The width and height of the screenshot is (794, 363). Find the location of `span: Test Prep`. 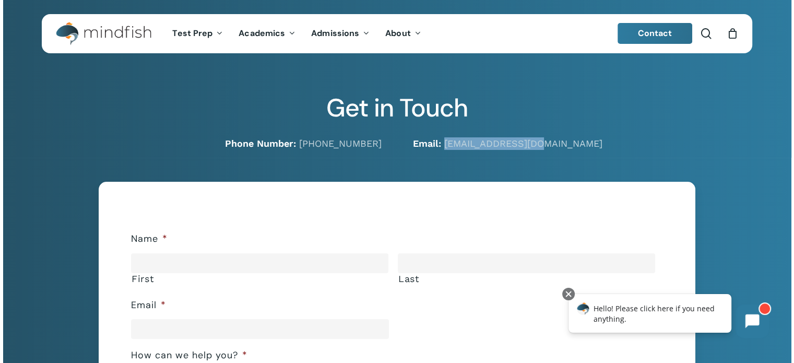

span: Test Prep is located at coordinates (192, 33).